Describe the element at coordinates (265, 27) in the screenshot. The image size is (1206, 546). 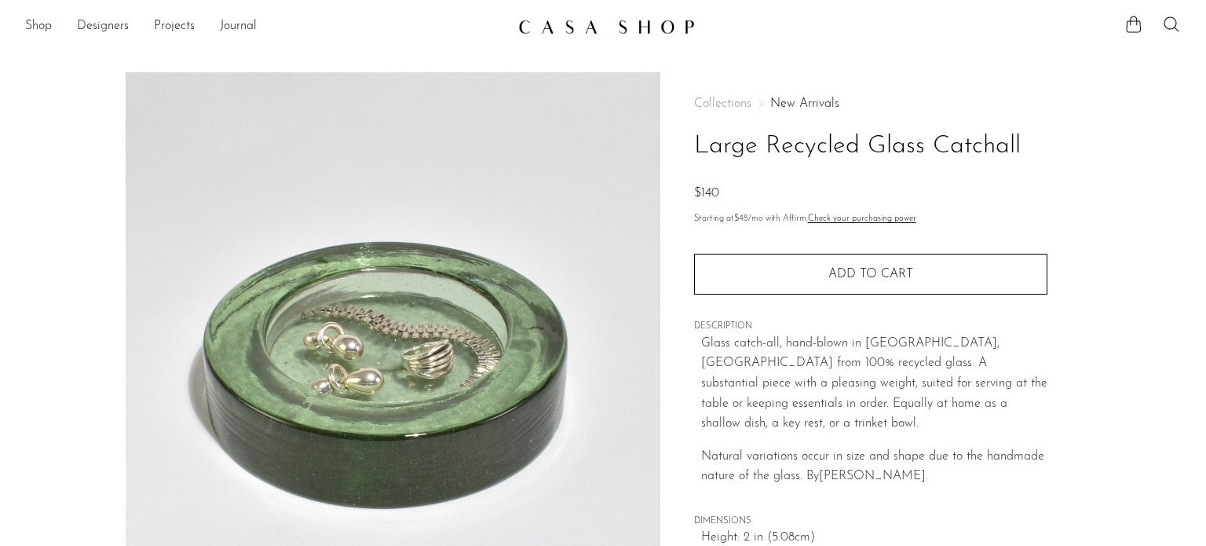
I see `ul: NEW HEADER MENU` at that location.